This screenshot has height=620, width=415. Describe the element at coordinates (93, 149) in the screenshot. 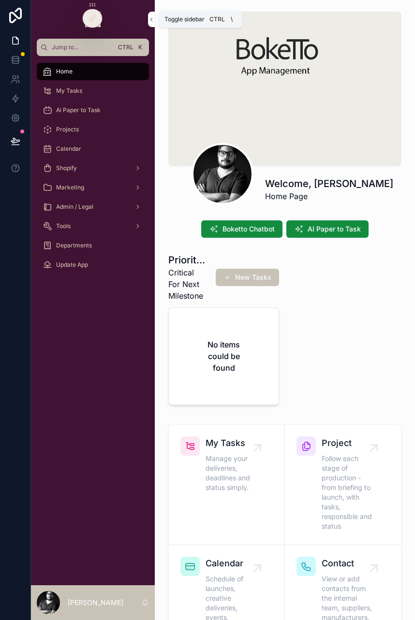

I see `a: Calendar` at that location.